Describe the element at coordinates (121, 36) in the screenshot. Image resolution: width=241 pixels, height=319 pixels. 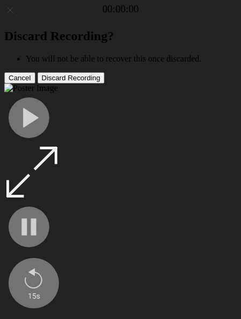
I see `h2: Discard Recording?` at that location.